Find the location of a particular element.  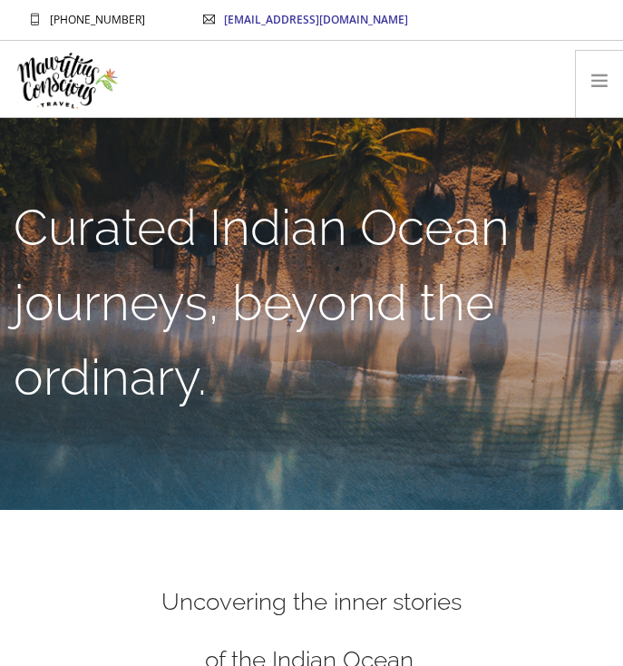

img: Mauritius Conscious Travel is located at coordinates (67, 80).